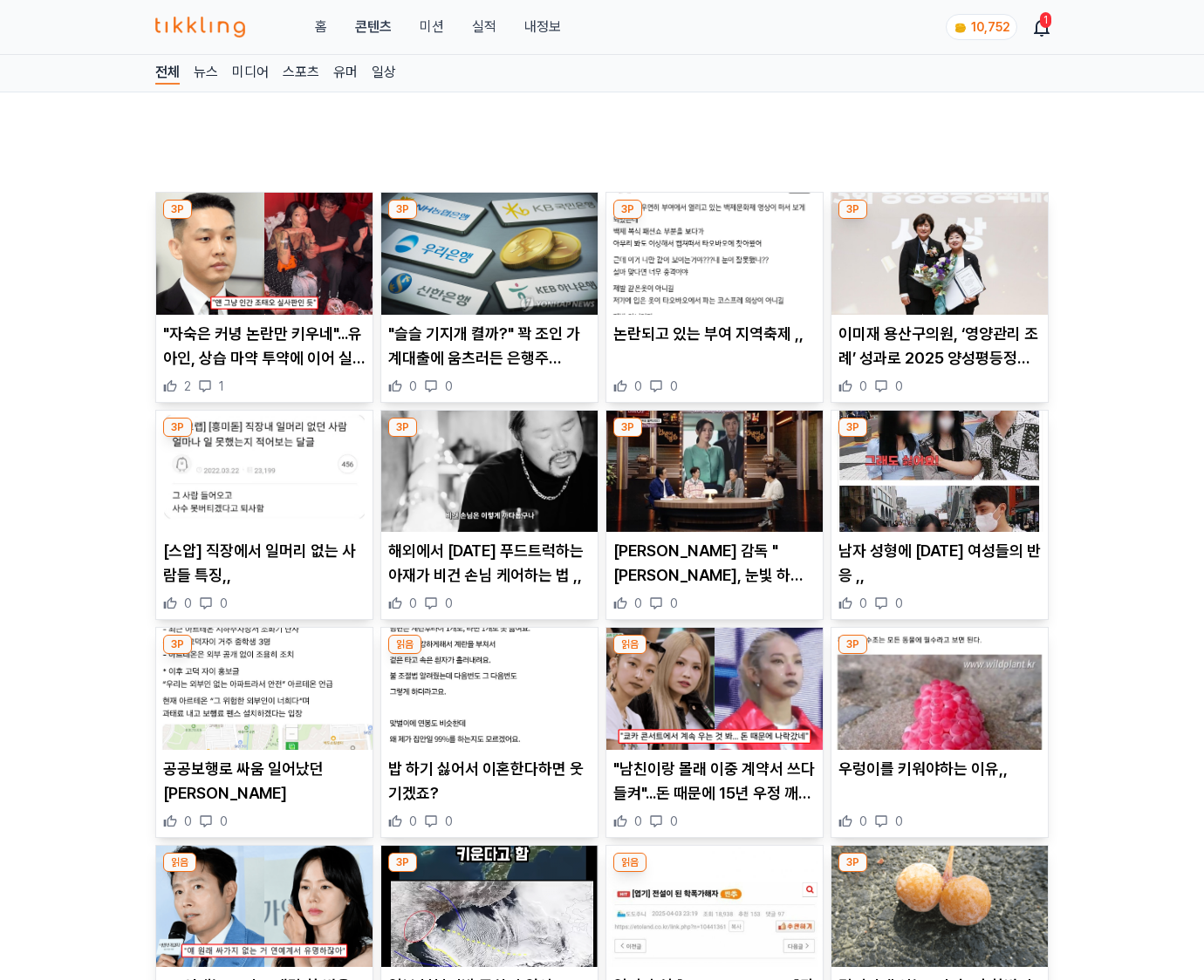 This screenshot has height=980, width=1204. What do you see at coordinates (714, 253) in the screenshot?
I see `img: 논란되고 있는 부여 지역축제 ,,` at bounding box center [714, 253].